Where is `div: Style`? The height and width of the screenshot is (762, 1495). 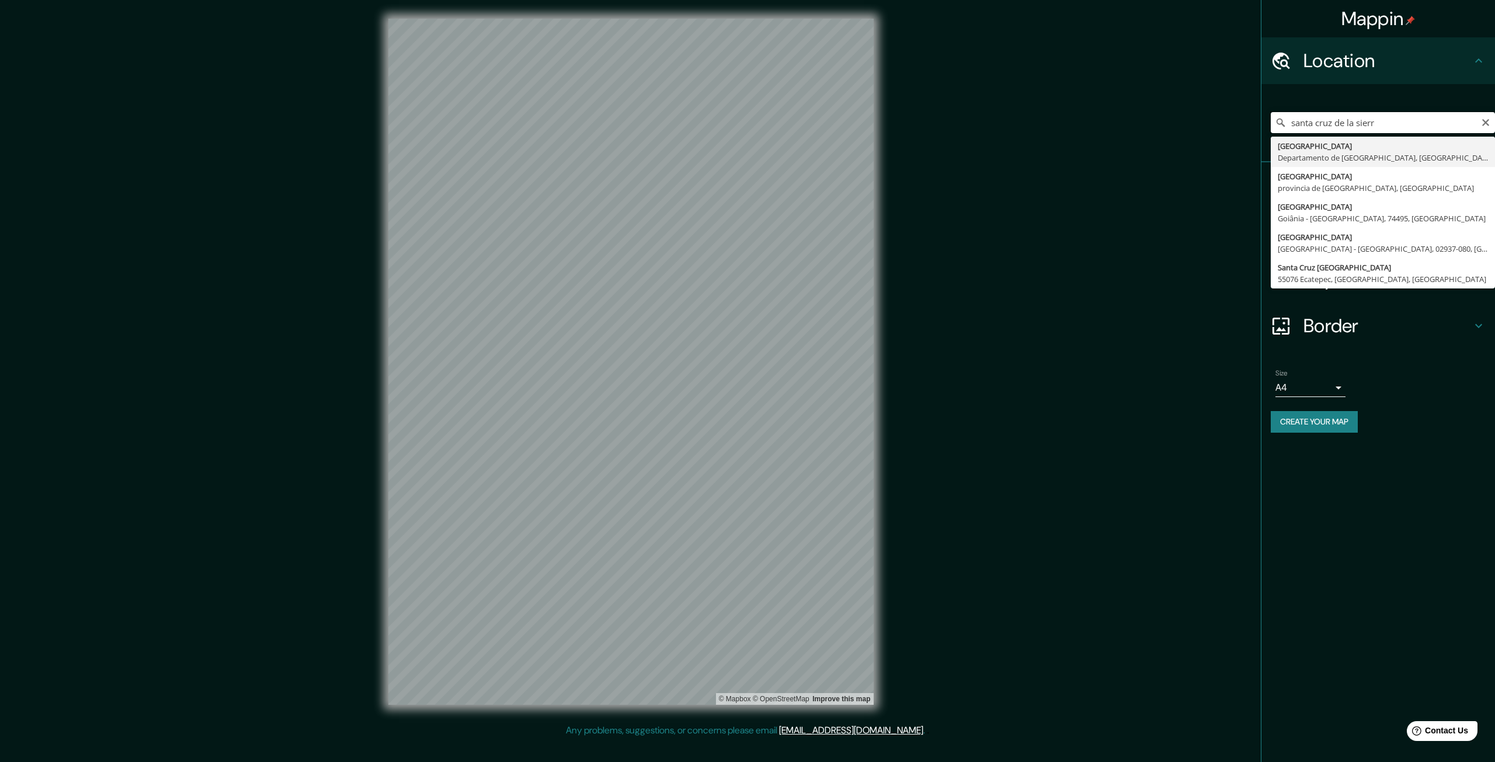
div: Style is located at coordinates (1378, 232).